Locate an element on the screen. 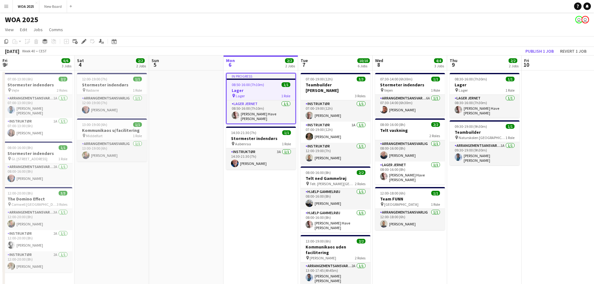  h1: WOA 2025 is located at coordinates (22, 20).